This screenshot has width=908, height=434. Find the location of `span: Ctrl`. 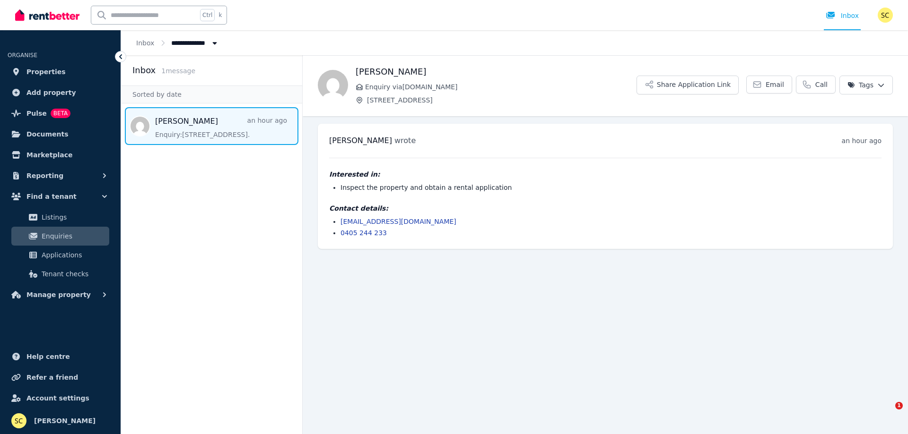

span: Ctrl is located at coordinates (207, 15).